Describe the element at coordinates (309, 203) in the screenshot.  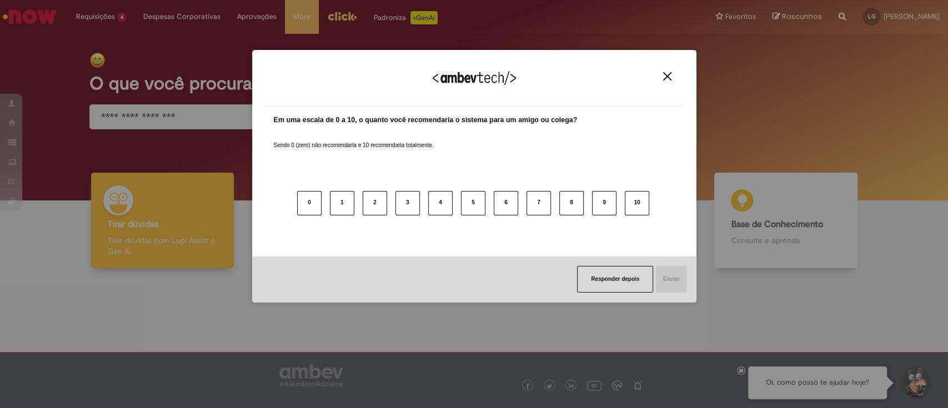
I see `button: 0` at that location.